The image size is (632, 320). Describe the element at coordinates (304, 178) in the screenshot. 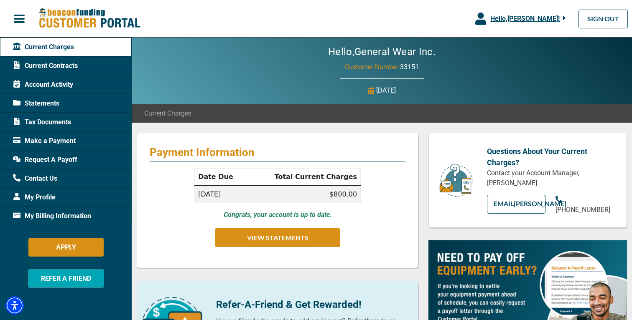

I see `th: Total Current Charges` at that location.